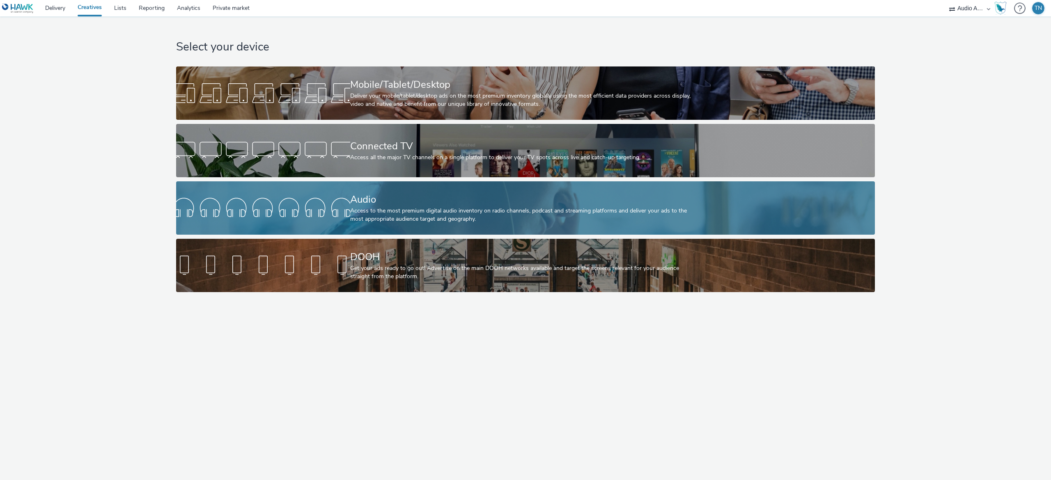 Image resolution: width=1051 pixels, height=480 pixels. Describe the element at coordinates (524, 85) in the screenshot. I see `div: Mobile/Tablet/Desktop` at that location.